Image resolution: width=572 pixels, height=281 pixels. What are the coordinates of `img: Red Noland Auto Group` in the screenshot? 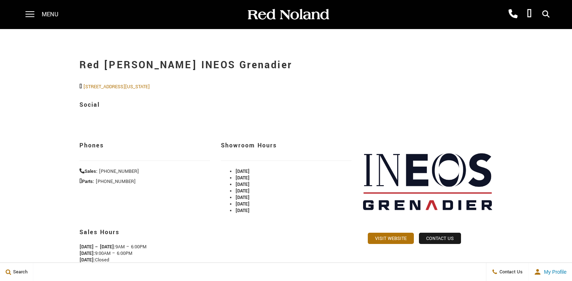 It's located at (288, 15).